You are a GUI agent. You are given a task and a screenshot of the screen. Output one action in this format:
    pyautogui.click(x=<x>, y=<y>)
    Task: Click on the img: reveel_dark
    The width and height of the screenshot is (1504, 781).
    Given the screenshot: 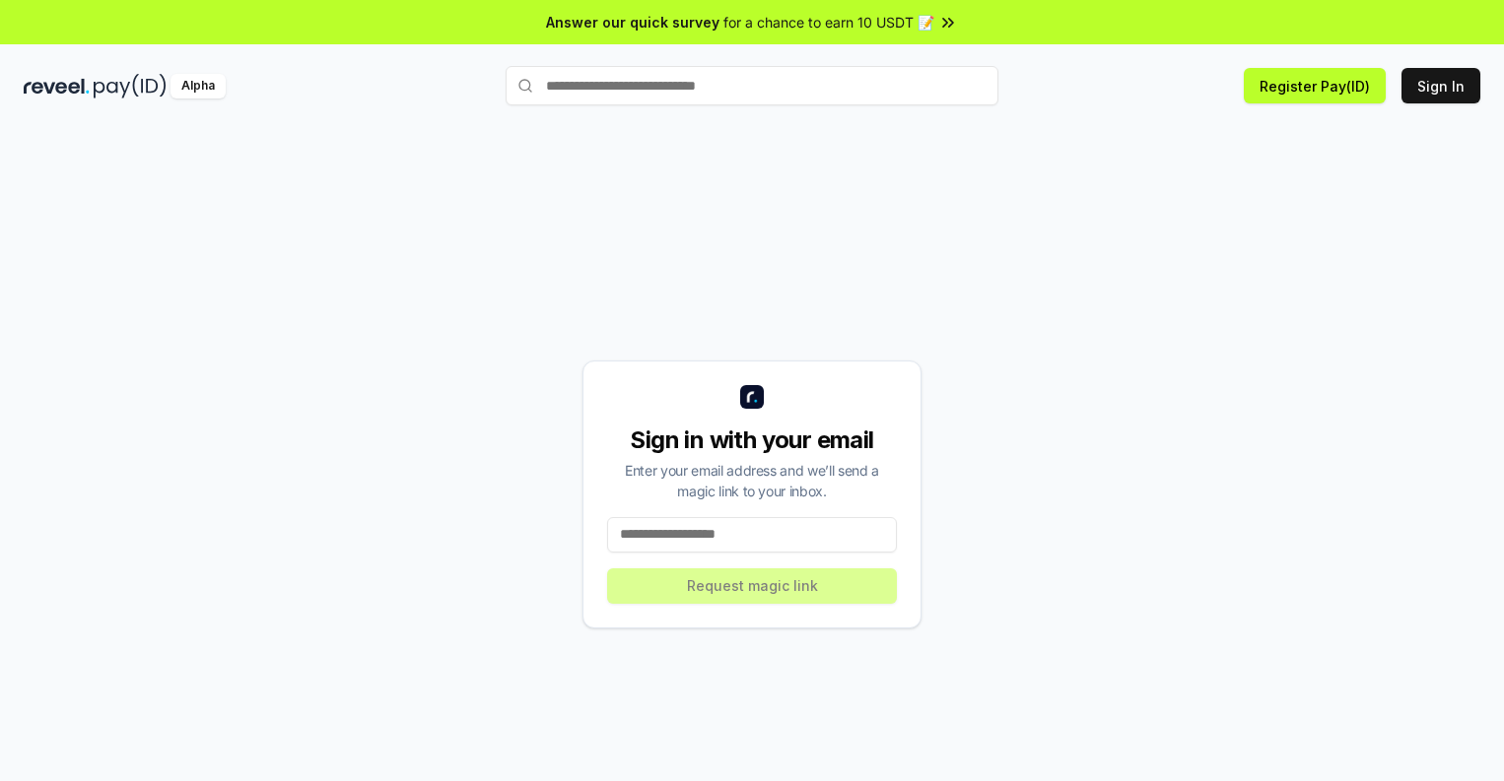 What is the action you would take?
    pyautogui.click(x=56, y=86)
    